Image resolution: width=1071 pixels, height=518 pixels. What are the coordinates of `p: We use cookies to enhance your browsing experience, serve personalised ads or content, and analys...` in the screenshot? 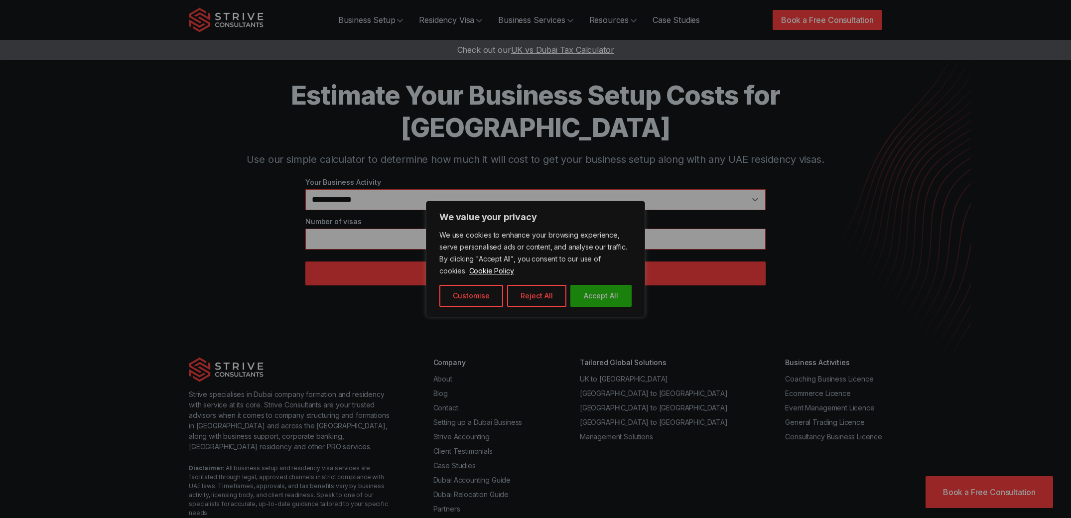 It's located at (536, 253).